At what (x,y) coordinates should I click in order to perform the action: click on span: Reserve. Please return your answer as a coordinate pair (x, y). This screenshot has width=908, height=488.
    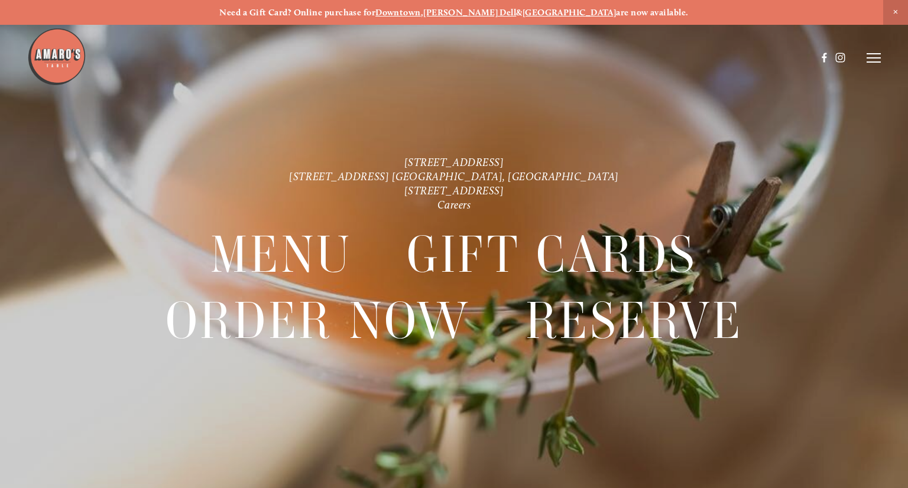
    Looking at the image, I should click on (634, 321).